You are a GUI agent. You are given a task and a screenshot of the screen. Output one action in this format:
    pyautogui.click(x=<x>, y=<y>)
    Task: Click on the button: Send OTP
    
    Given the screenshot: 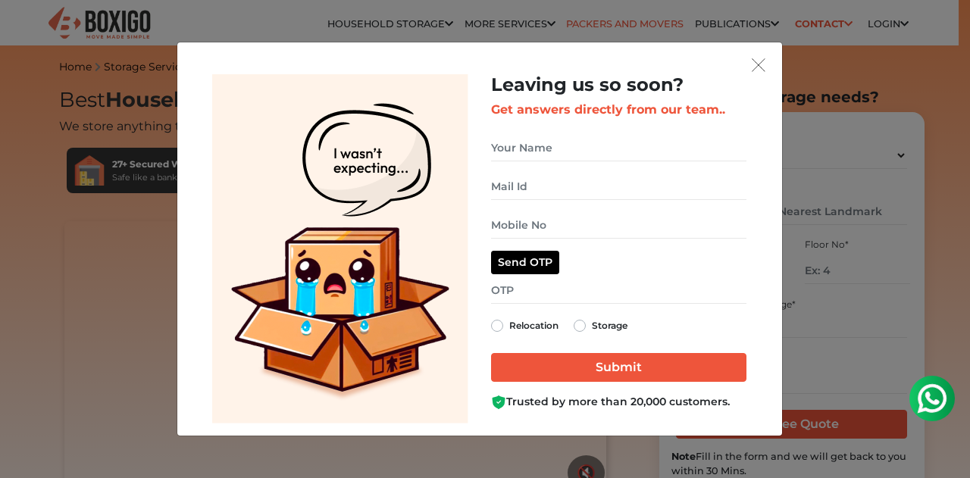 What is the action you would take?
    pyautogui.click(x=525, y=262)
    